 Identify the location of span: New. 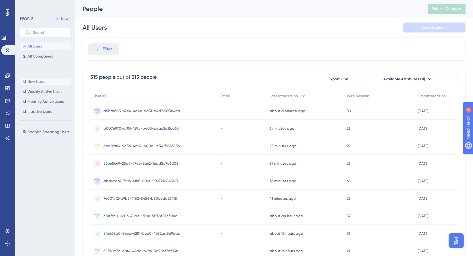
(65, 19).